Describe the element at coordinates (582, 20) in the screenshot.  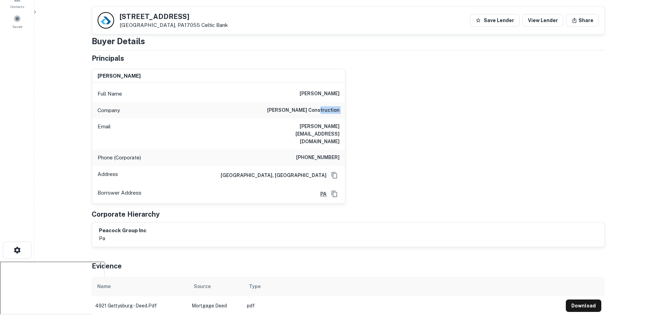
I see `button: Share` at that location.